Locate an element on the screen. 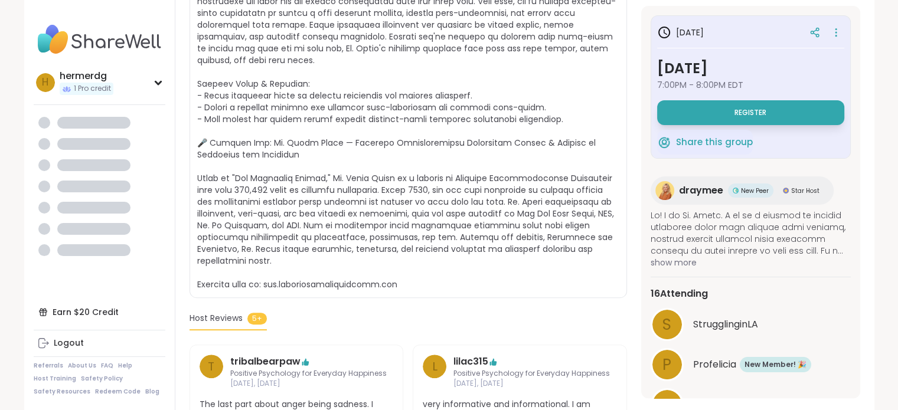 This screenshot has height=410, width=898. span: Share this group is located at coordinates (714, 142).